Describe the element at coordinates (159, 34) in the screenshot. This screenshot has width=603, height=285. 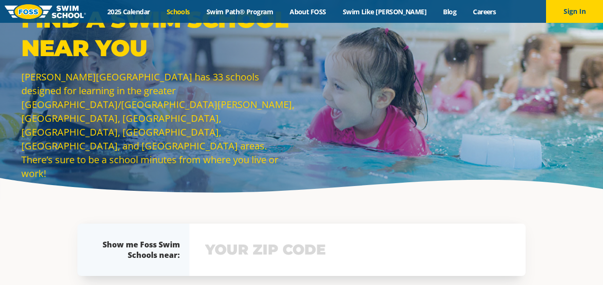
I see `p: Find a Swim School Near You` at that location.